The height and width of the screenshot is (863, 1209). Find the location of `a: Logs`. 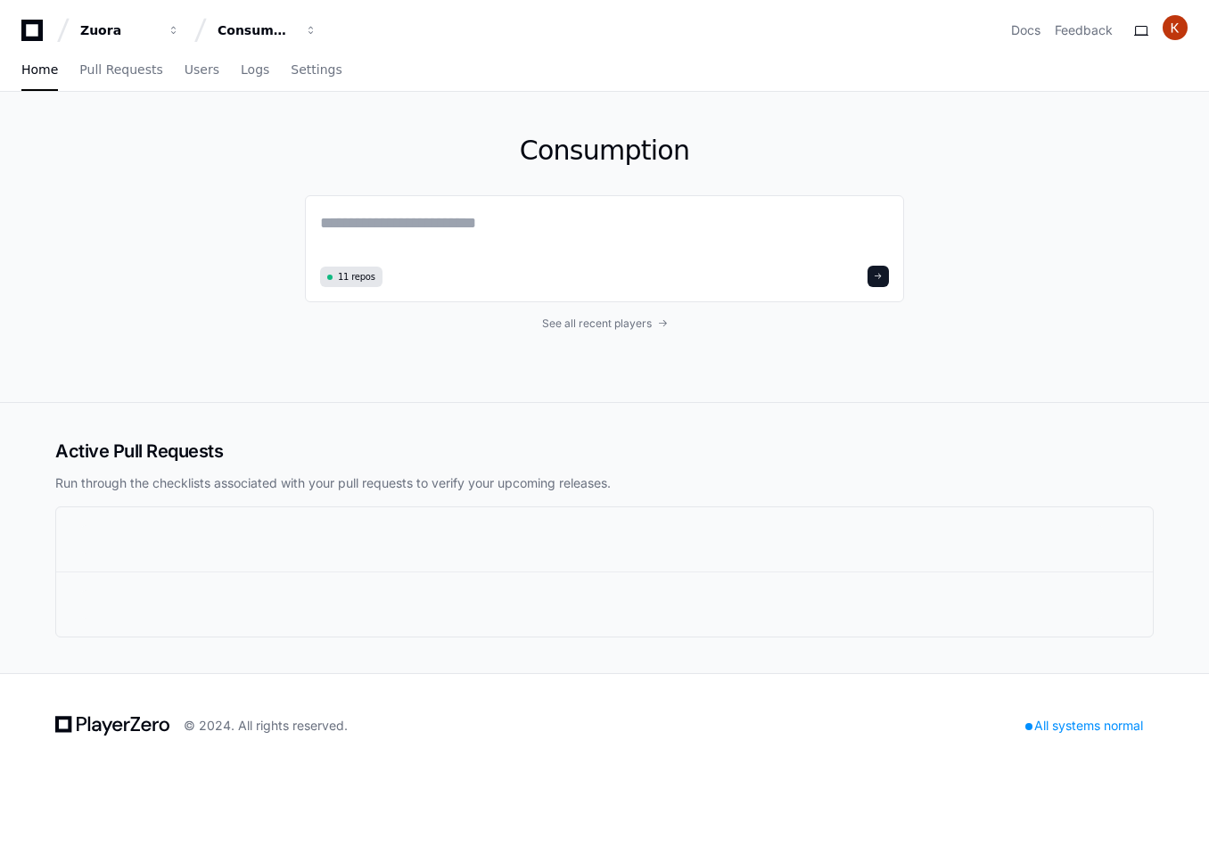

a: Logs is located at coordinates (255, 70).